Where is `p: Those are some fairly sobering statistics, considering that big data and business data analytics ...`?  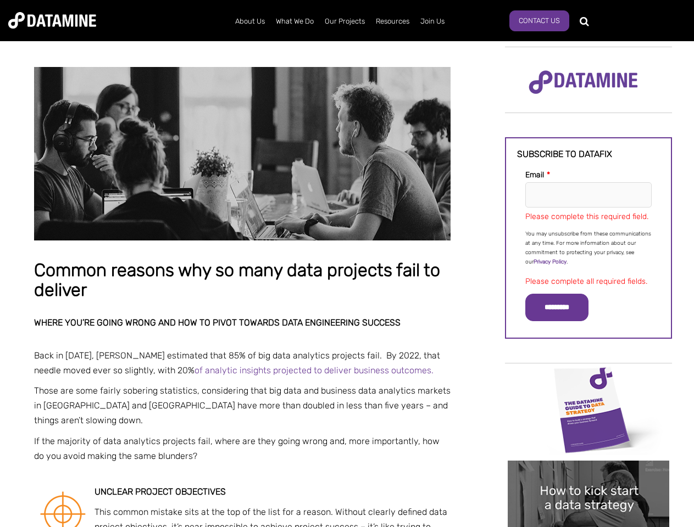 p: Those are some fairly sobering statistics, considering that big data and business data analytics ... is located at coordinates (242, 406).